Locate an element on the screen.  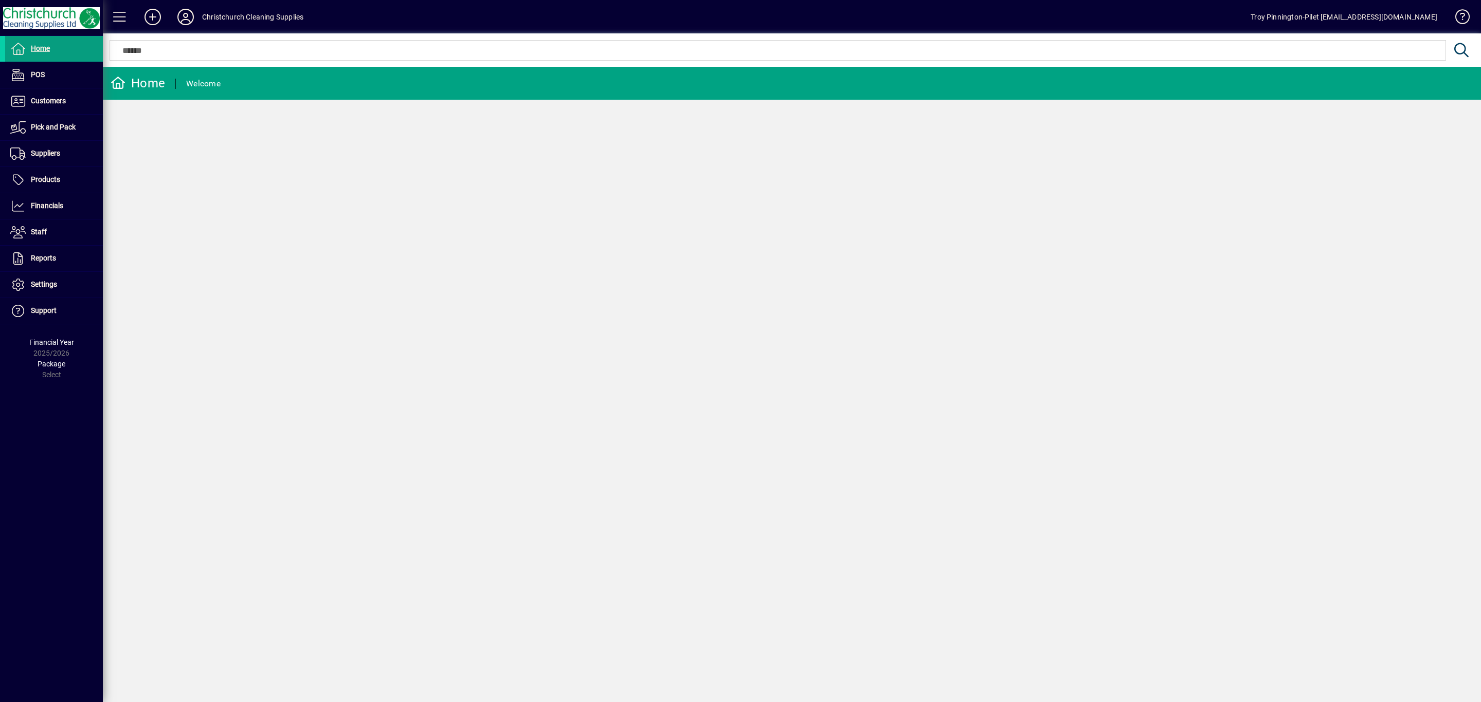
span: Financial Year is located at coordinates (51, 343).